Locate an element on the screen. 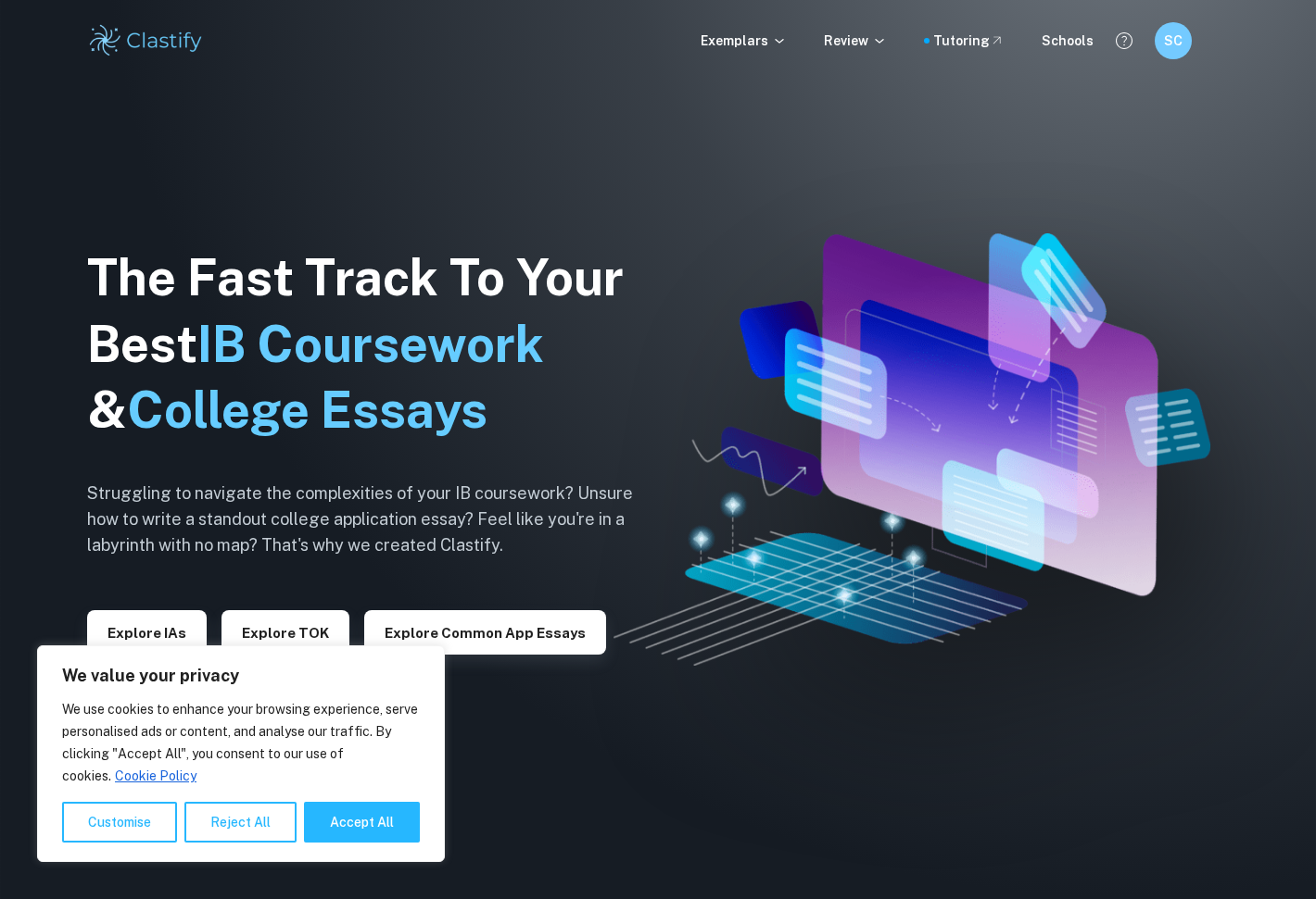 Image resolution: width=1316 pixels, height=899 pixels. h6: SC is located at coordinates (1173, 40).